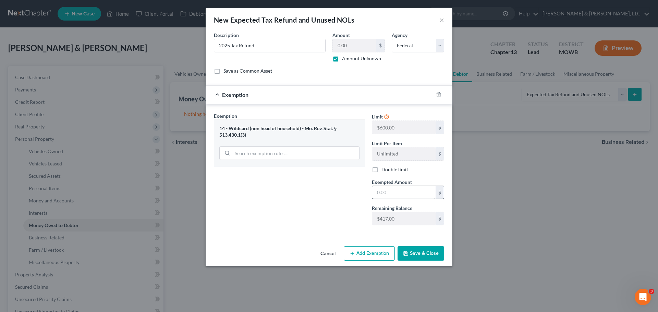  I want to click on span: Description, so click(226, 35).